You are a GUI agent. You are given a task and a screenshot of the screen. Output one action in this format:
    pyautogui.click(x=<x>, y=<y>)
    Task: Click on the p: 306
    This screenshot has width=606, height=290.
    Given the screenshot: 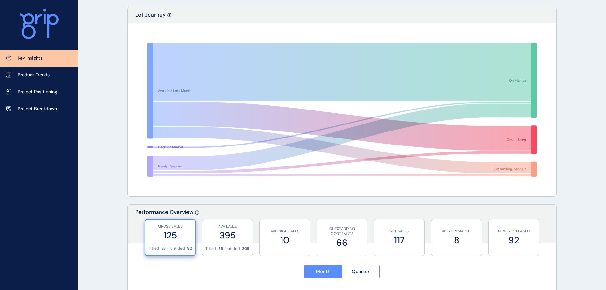 What is the action you would take?
    pyautogui.click(x=245, y=248)
    